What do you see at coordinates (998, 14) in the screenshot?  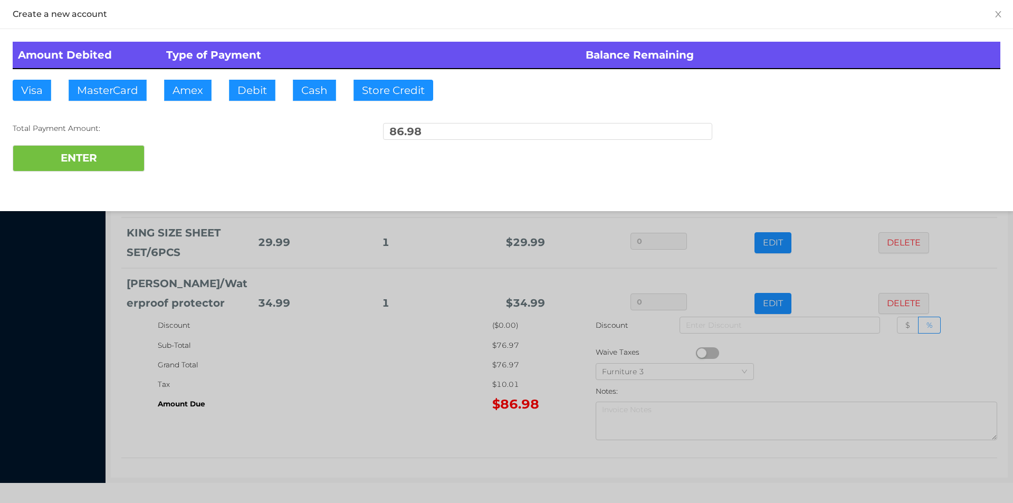 I see `i: icon: close` at bounding box center [998, 14].